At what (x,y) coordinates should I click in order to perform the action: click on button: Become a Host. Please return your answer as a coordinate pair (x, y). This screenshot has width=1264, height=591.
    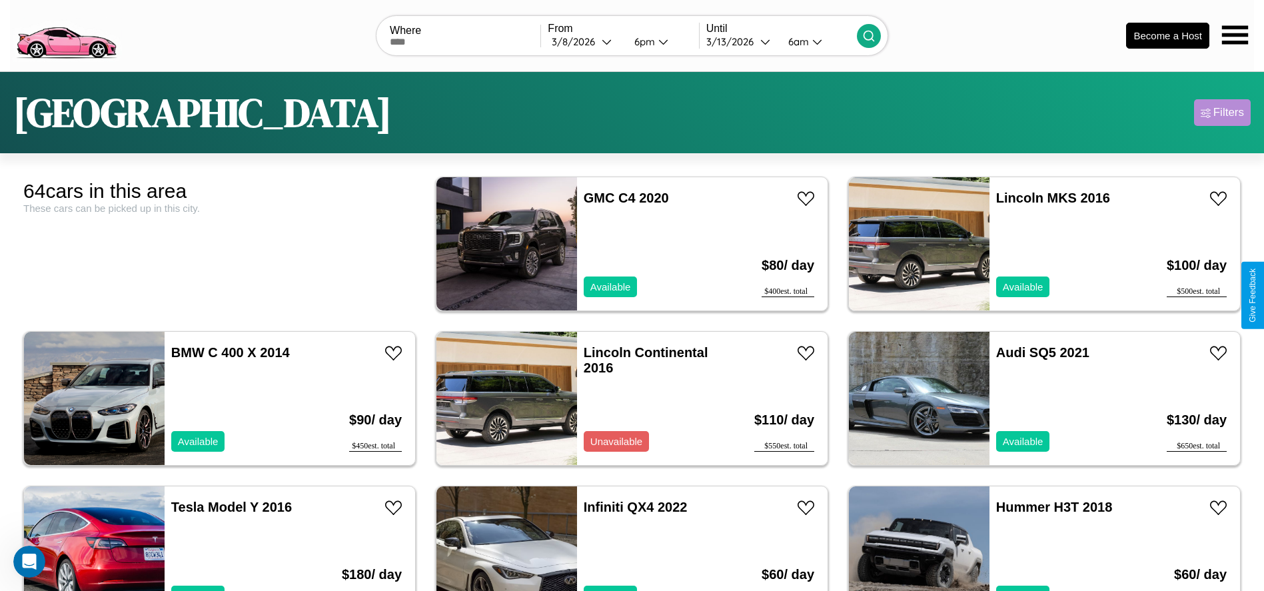
    Looking at the image, I should click on (1167, 35).